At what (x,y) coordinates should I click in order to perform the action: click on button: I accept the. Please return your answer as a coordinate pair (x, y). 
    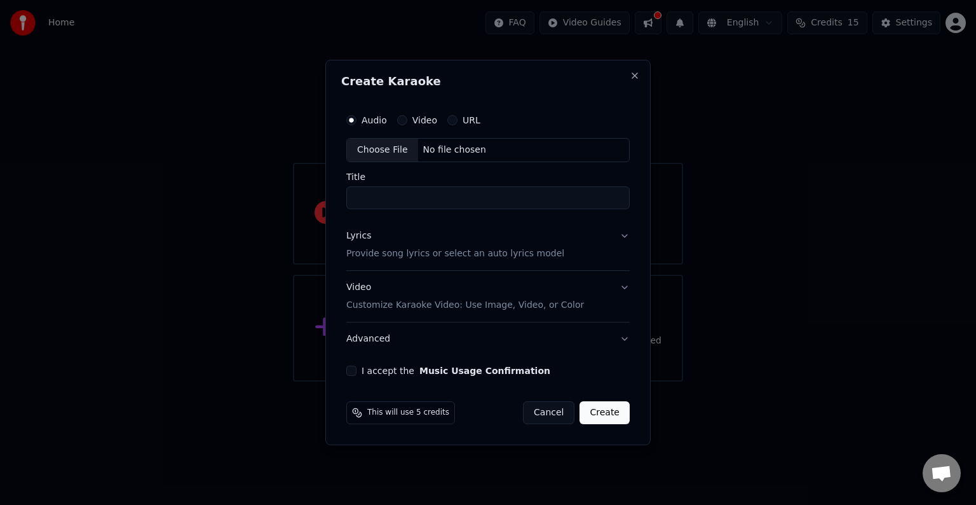
    Looking at the image, I should click on (485, 370).